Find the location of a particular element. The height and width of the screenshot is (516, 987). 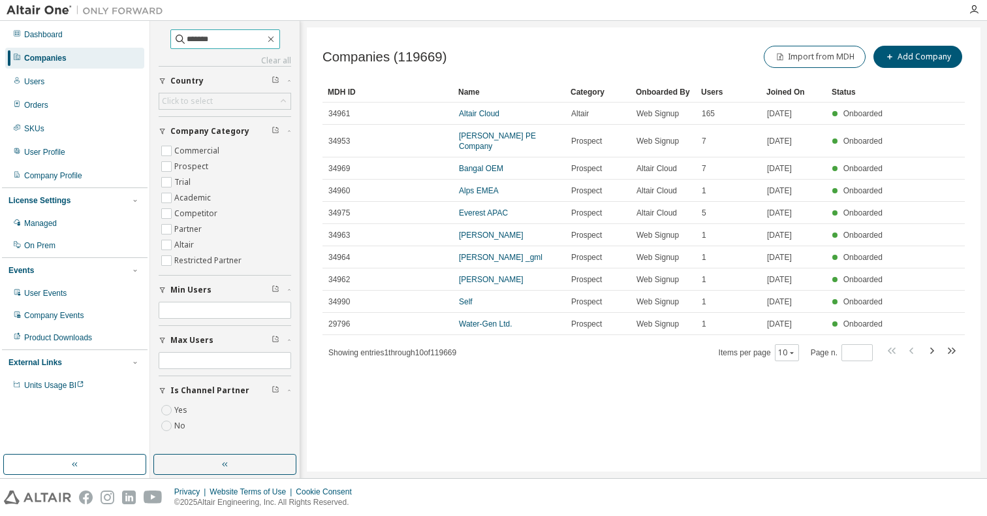

img: youtube.svg is located at coordinates (153, 497).